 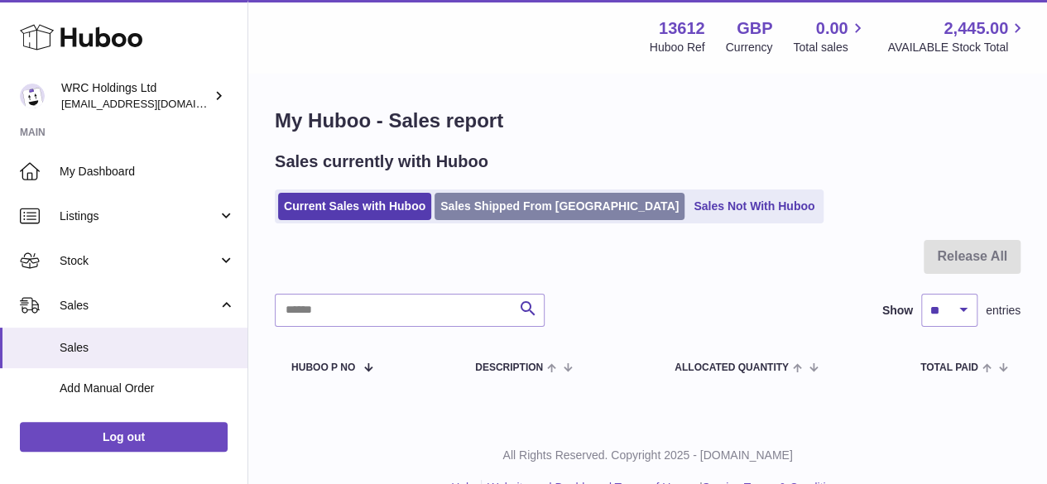 What do you see at coordinates (138, 261) in the screenshot?
I see `span: Stock` at bounding box center [138, 261].